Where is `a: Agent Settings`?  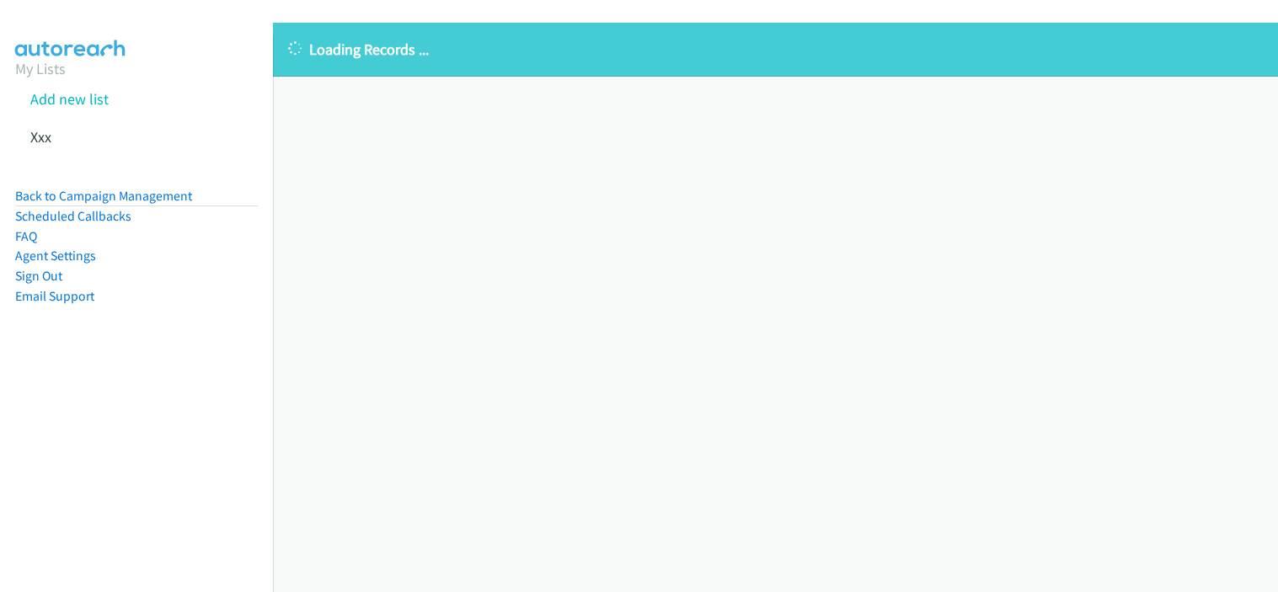 a: Agent Settings is located at coordinates (56, 255).